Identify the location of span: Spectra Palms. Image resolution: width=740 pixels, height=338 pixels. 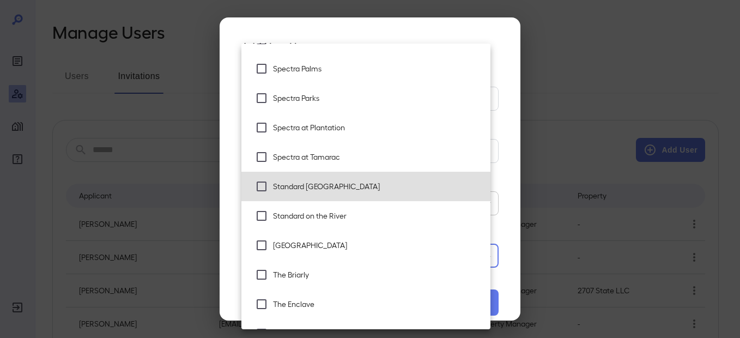
(377, 69).